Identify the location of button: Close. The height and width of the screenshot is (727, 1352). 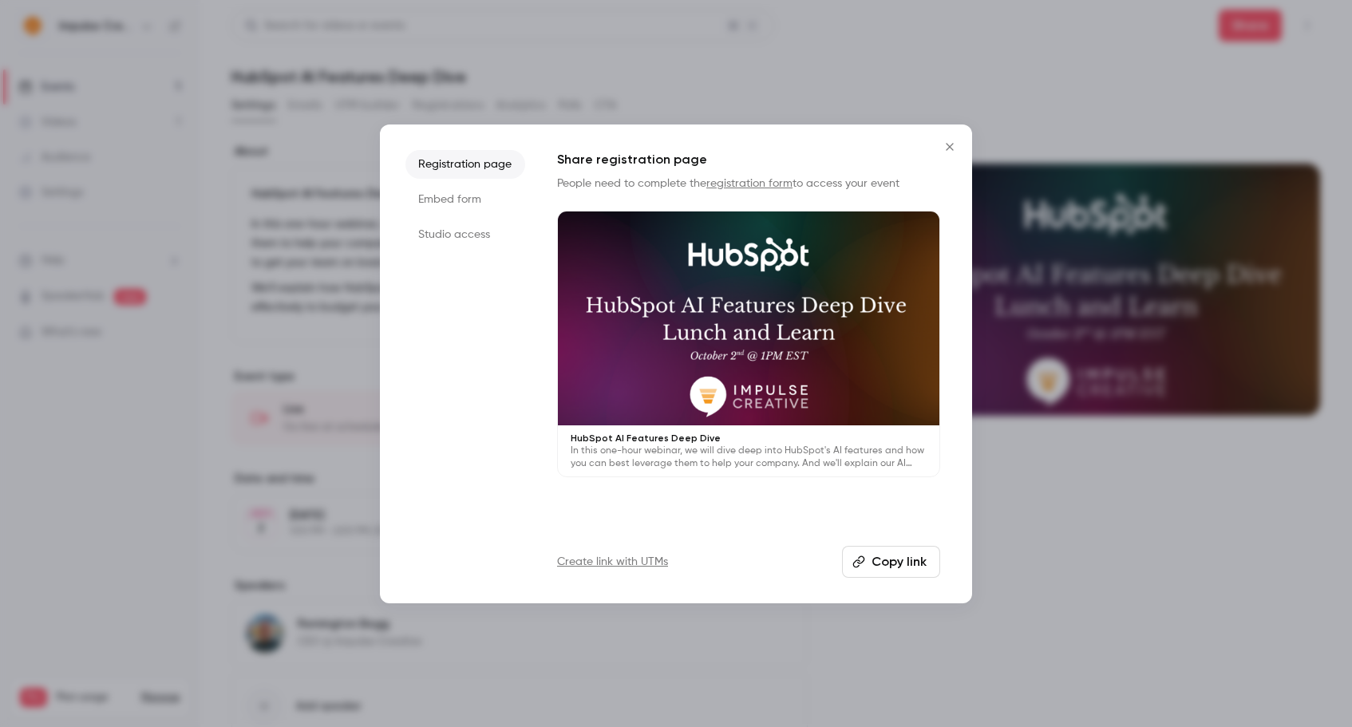
(950, 147).